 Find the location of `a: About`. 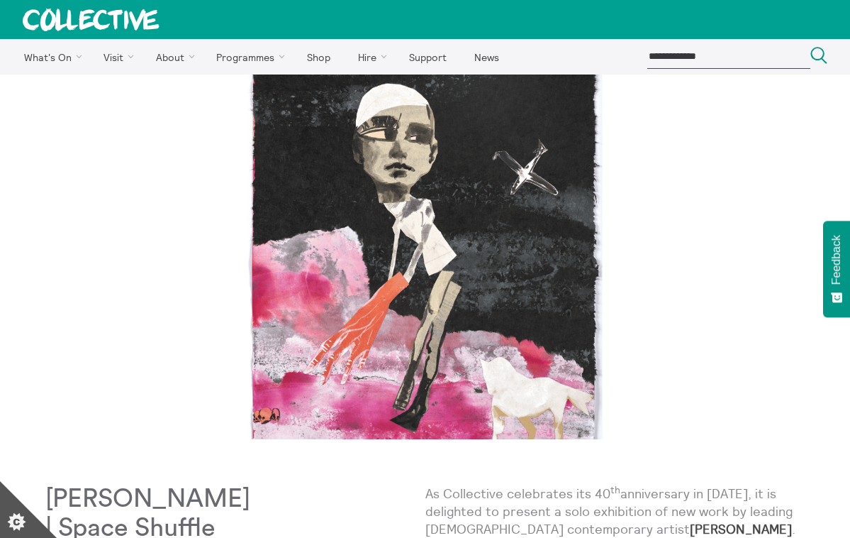

a: About is located at coordinates (172, 57).